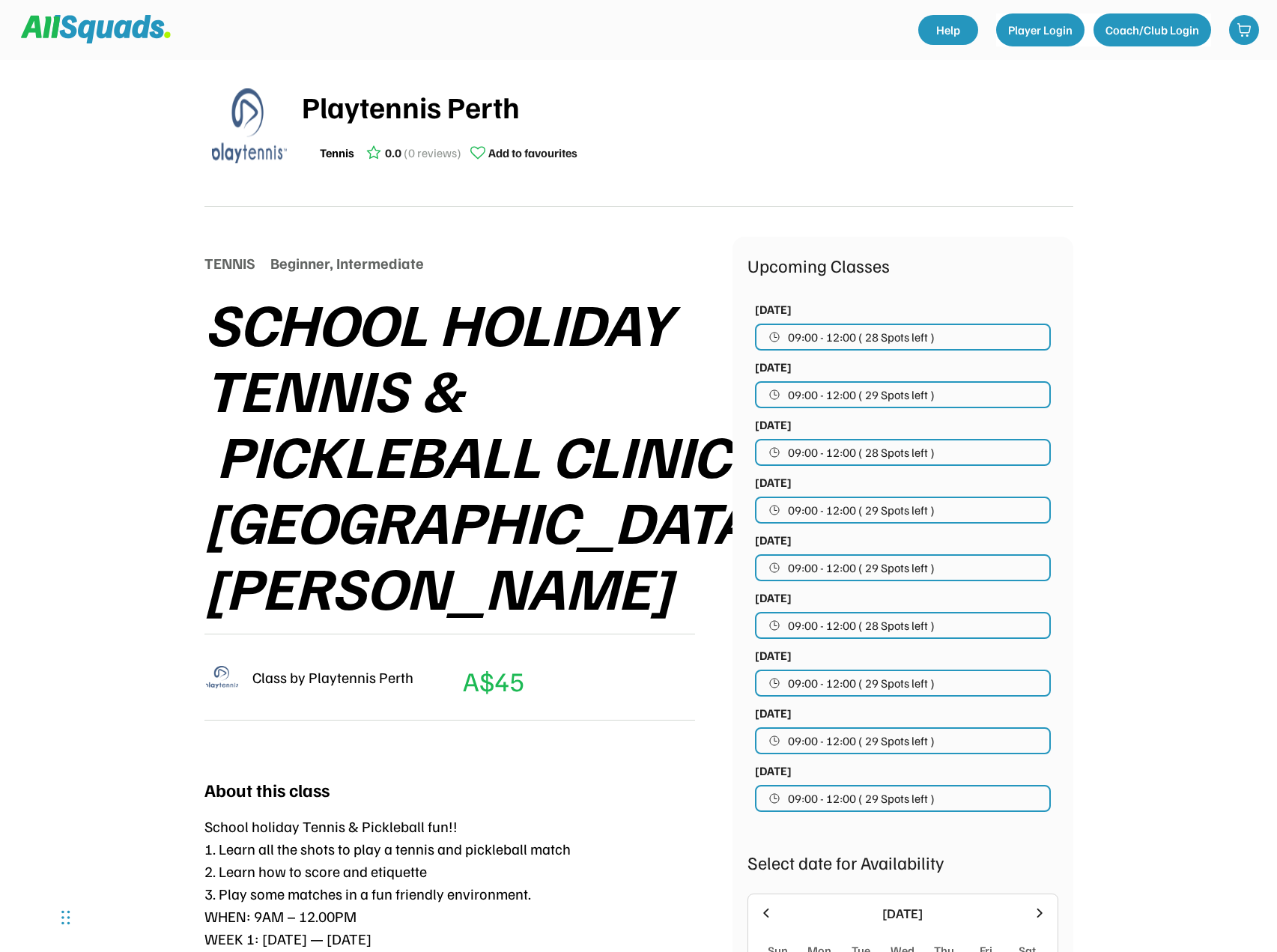 The width and height of the screenshot is (1277, 952). Describe the element at coordinates (347, 263) in the screenshot. I see `div: Beginner, Intermediate` at that location.